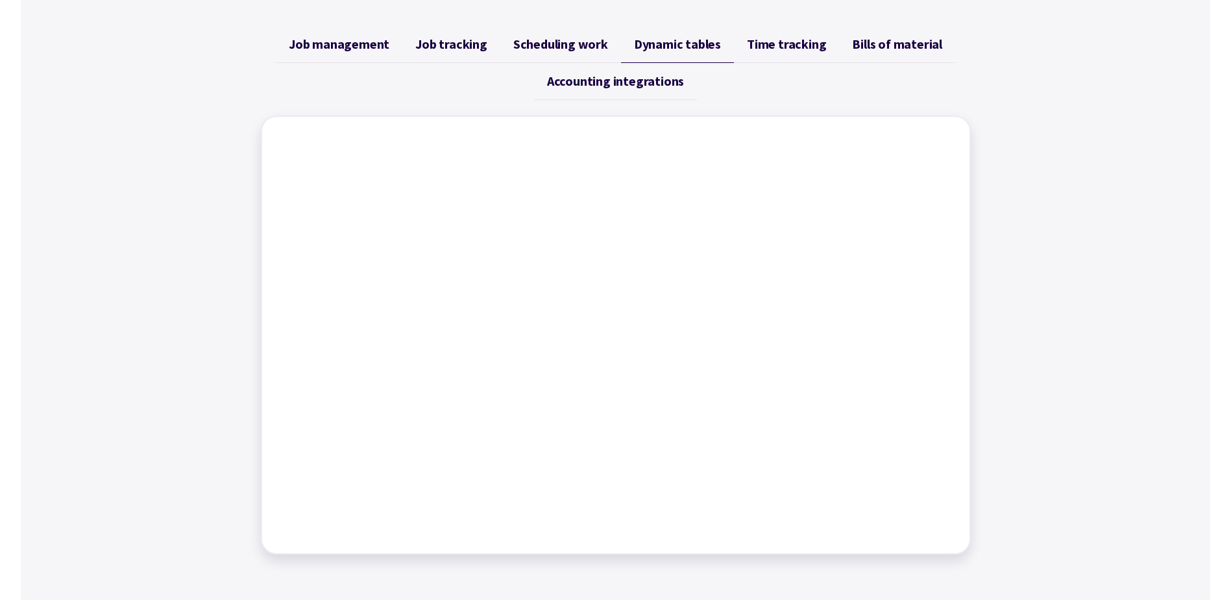  I want to click on div: Chat Widget, so click(1123, 530).